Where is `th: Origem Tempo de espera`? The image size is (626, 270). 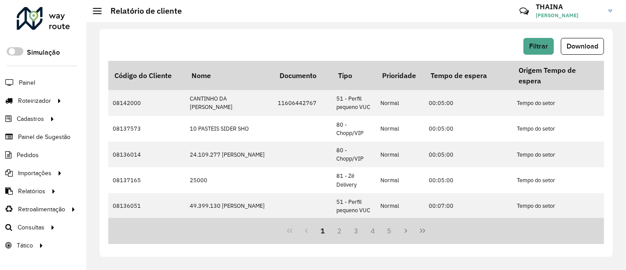
th: Origem Tempo de espera is located at coordinates (557, 75).